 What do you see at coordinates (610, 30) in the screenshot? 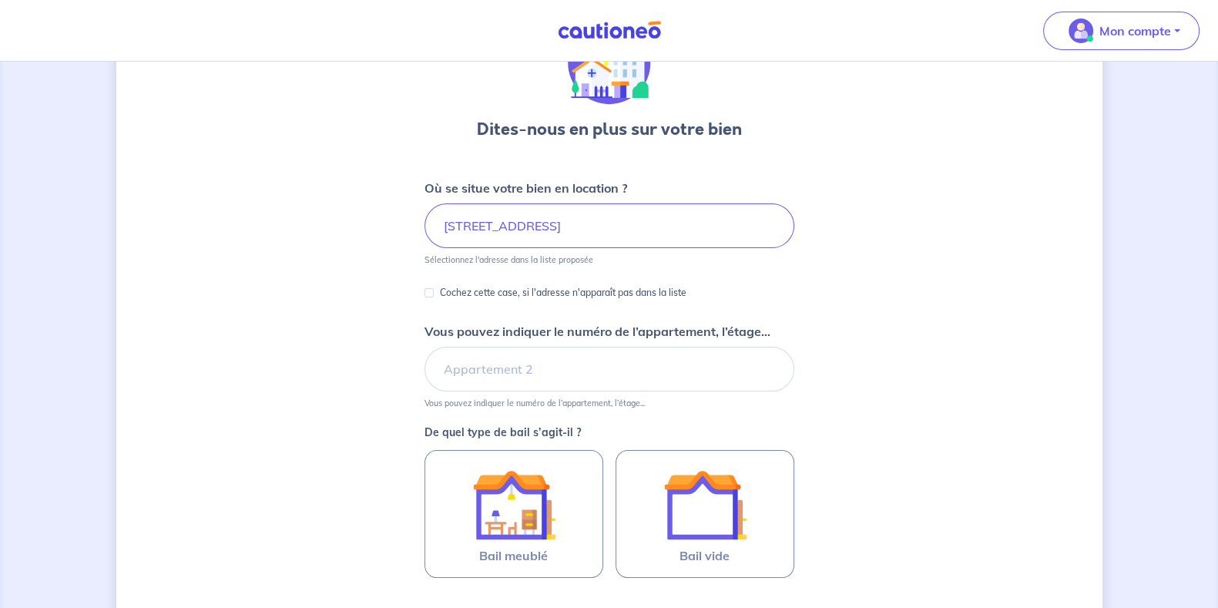
I see `img: Cautioneo` at bounding box center [610, 30].